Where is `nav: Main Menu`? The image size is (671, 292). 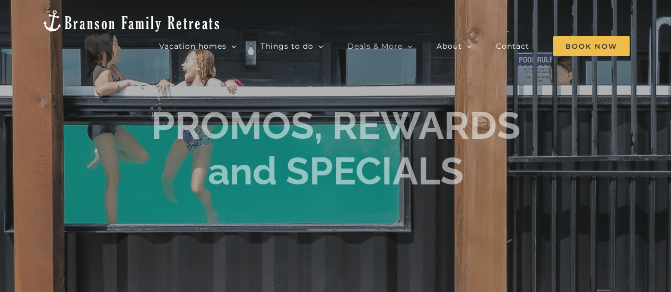
nav: Main Menu is located at coordinates (394, 46).